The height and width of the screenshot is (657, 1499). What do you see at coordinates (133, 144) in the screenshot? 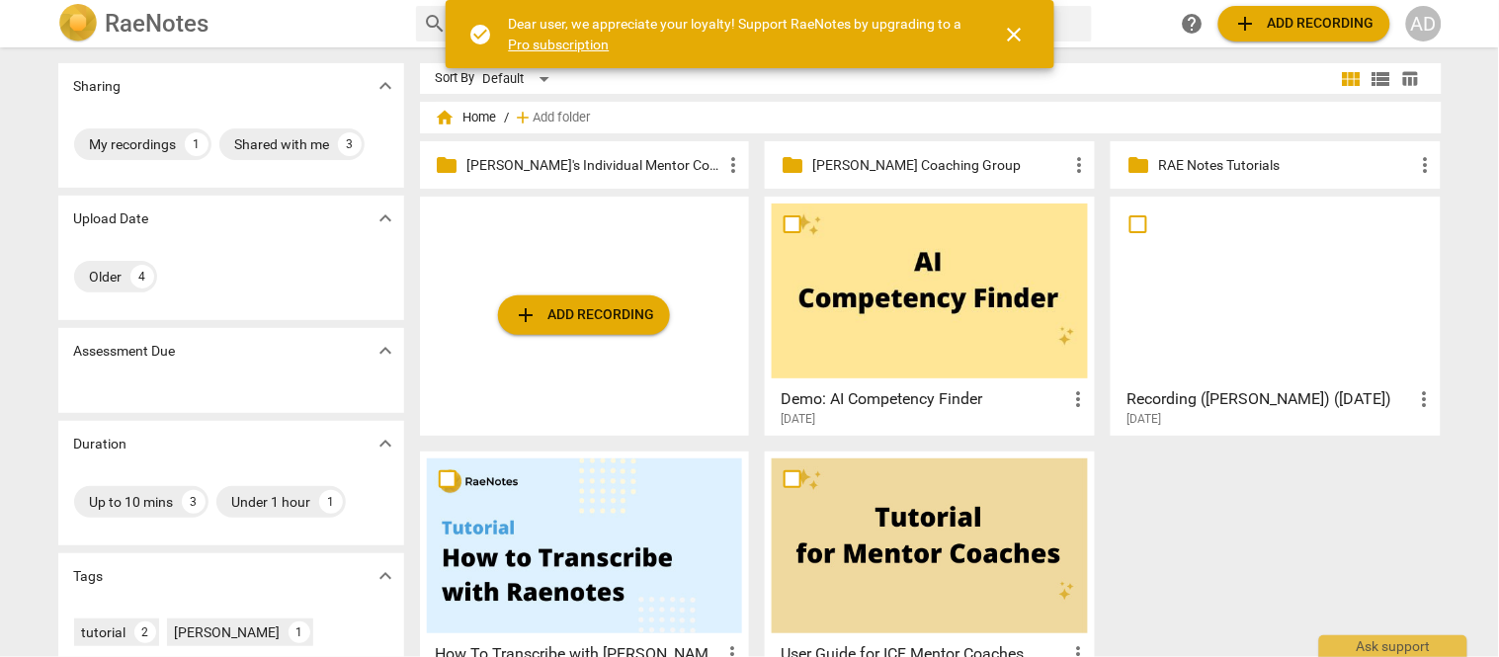
I see `div: My recordings` at bounding box center [133, 144].